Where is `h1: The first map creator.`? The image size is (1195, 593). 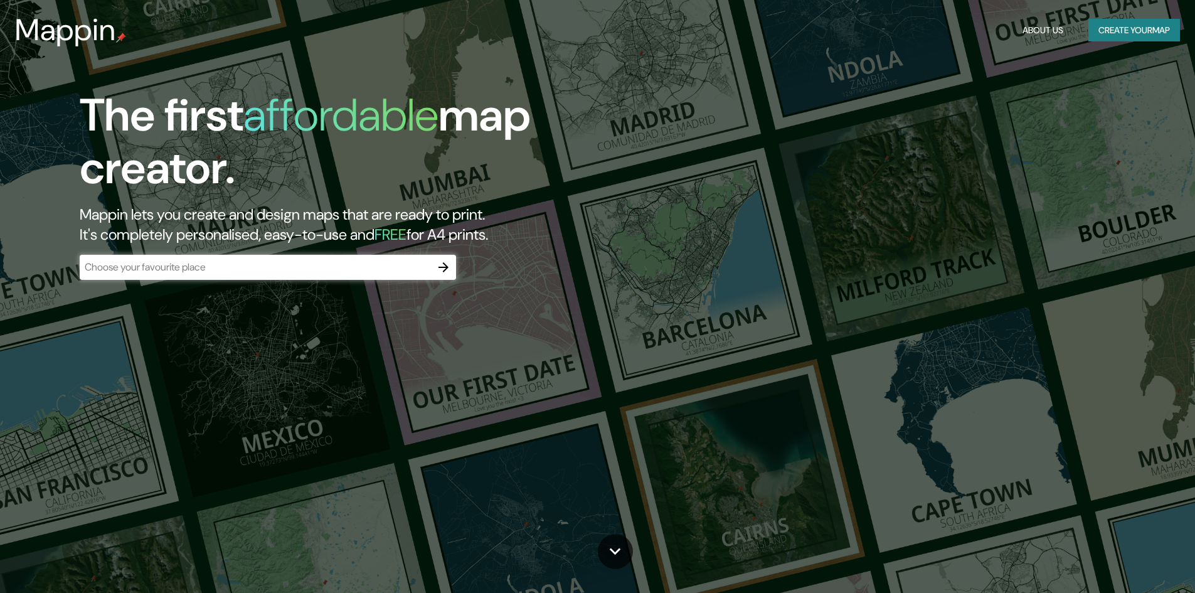 h1: The first map creator. is located at coordinates (378, 147).